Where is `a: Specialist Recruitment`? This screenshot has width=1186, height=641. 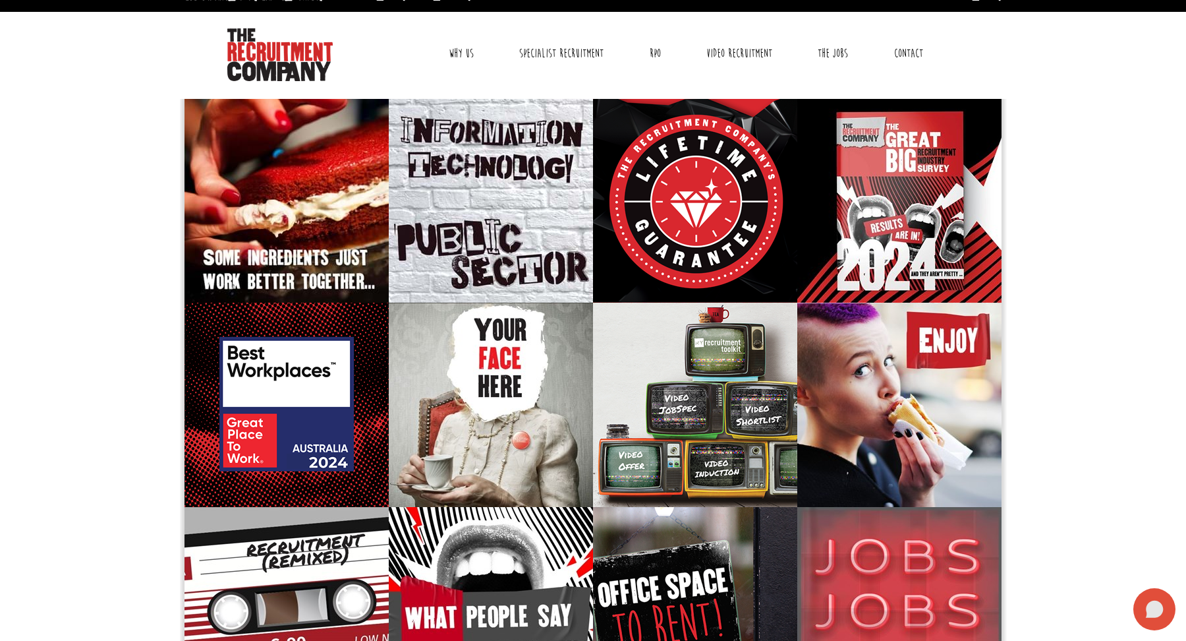 a: Specialist Recruitment is located at coordinates (562, 53).